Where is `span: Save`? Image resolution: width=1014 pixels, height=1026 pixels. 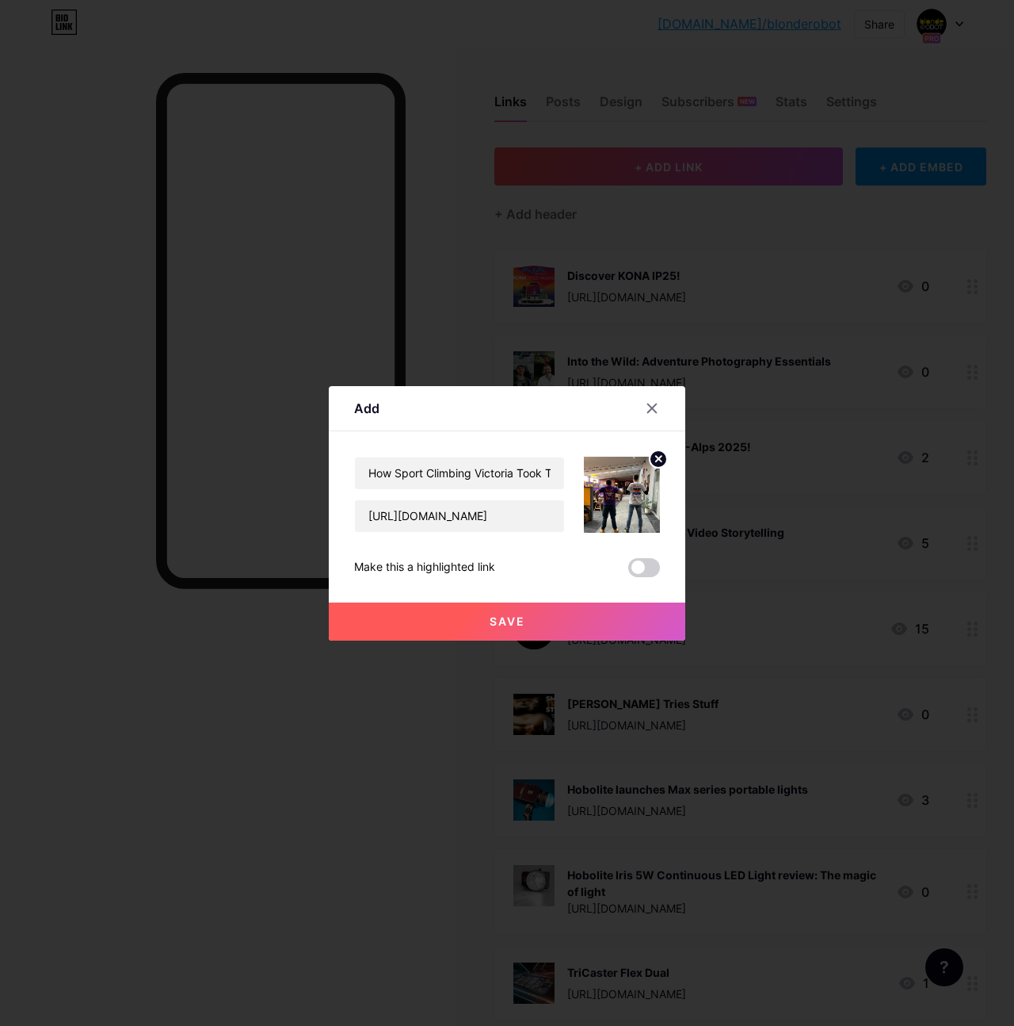
span: Save is located at coordinates (507, 621).